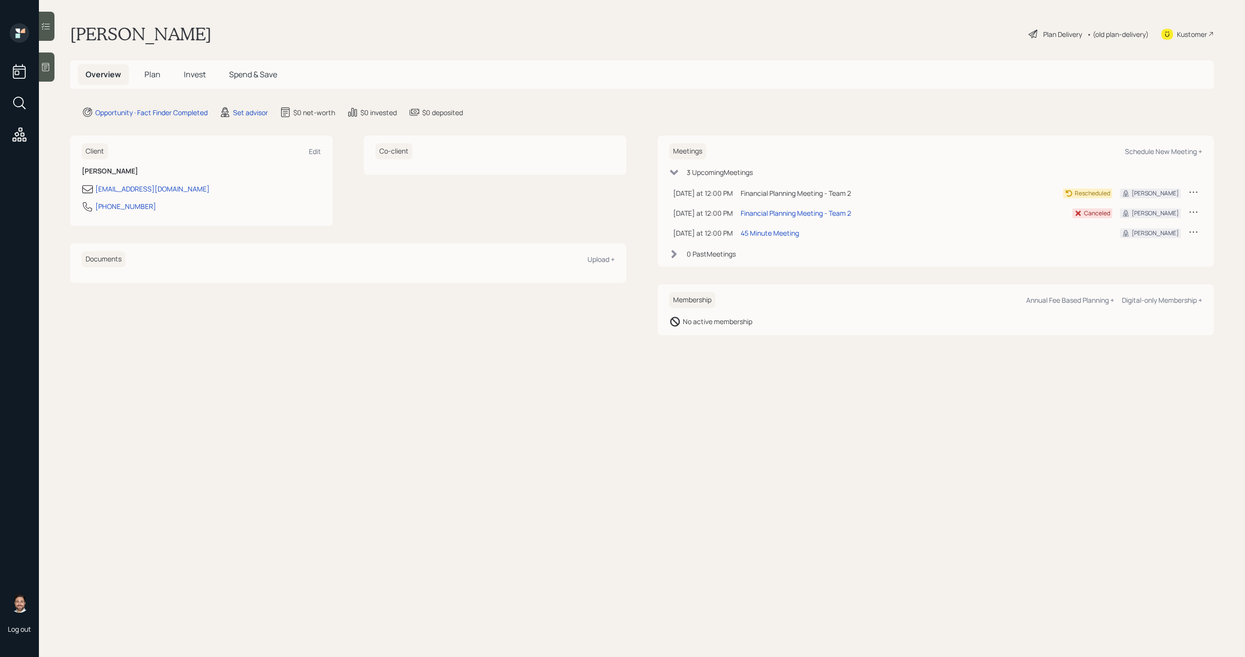 The image size is (1245, 657). Describe the element at coordinates (104, 259) in the screenshot. I see `h6: Documents` at that location.